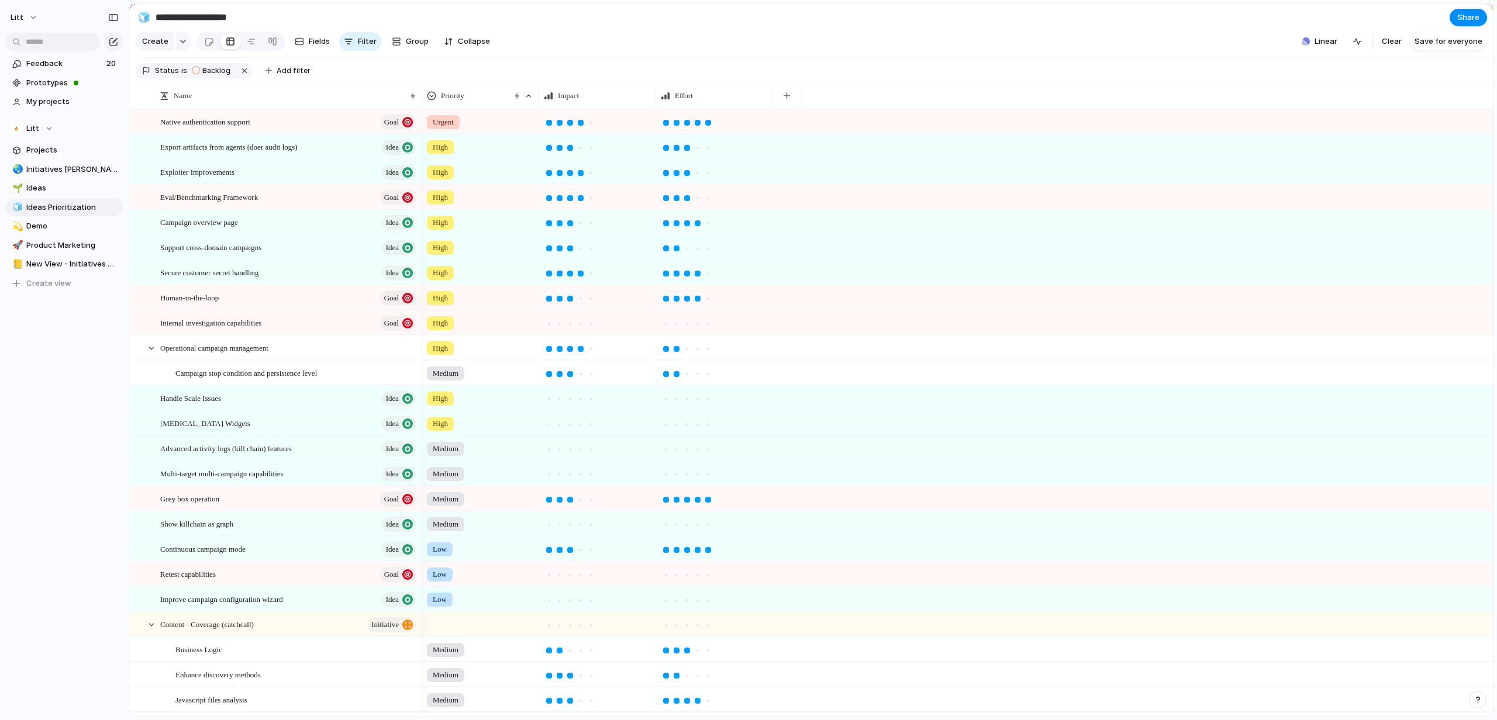  Describe the element at coordinates (196, 523) in the screenshot. I see `span: Show killchain as graph` at that location.